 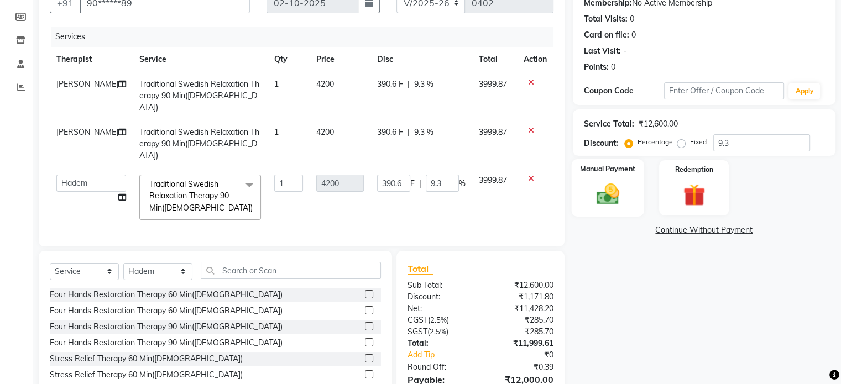 What do you see at coordinates (200, 59) in the screenshot?
I see `th: Service` at bounding box center [200, 59].